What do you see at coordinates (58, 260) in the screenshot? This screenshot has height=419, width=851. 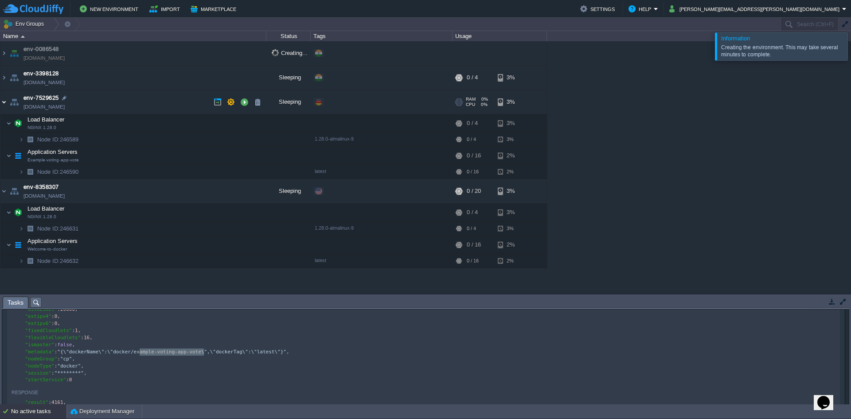 I see `span: 246632` at bounding box center [58, 260].